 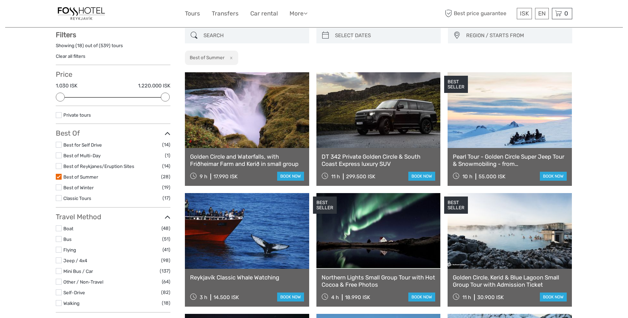 What do you see at coordinates (225, 13) in the screenshot?
I see `a: Transfers` at bounding box center [225, 13].